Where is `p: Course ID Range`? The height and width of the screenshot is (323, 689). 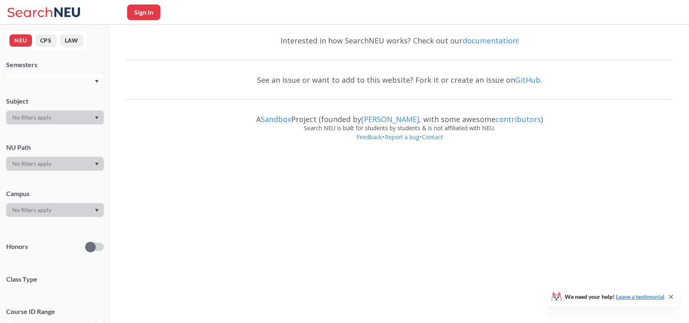 p: Course ID Range is located at coordinates (55, 312).